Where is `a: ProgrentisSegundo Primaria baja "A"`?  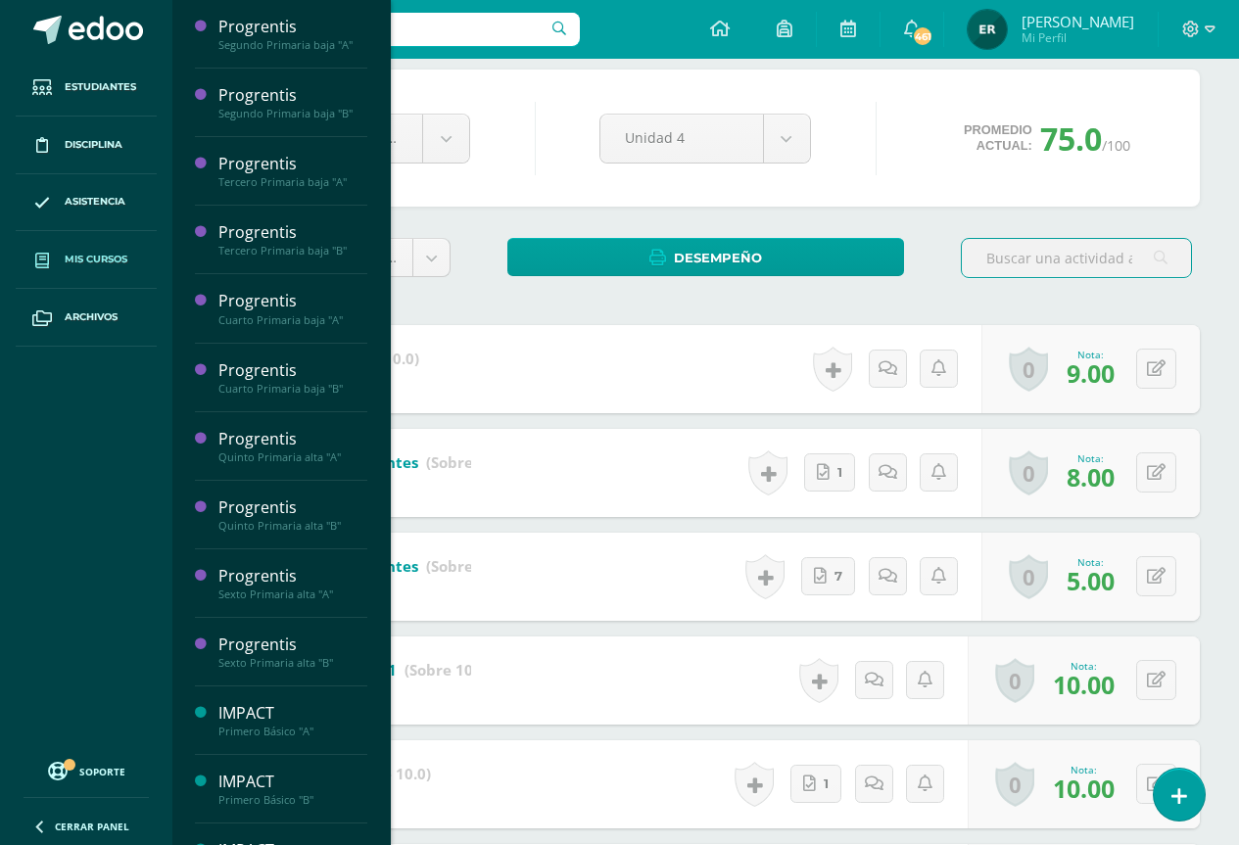 a: ProgrentisSegundo Primaria baja "A" is located at coordinates (293, 33).